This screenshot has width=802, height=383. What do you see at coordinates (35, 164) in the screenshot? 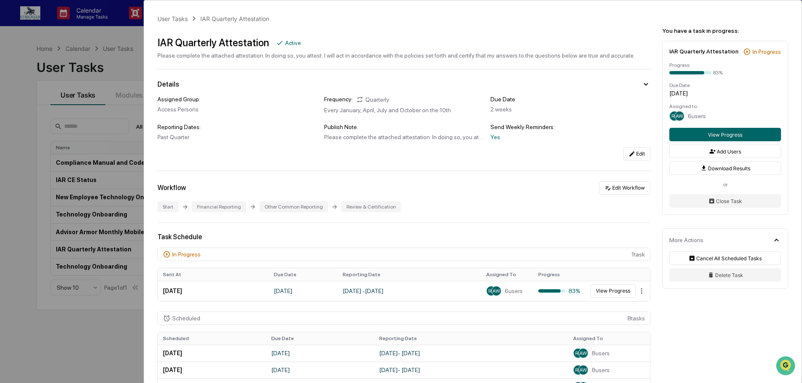
I see `span: Preclearance` at bounding box center [35, 164].